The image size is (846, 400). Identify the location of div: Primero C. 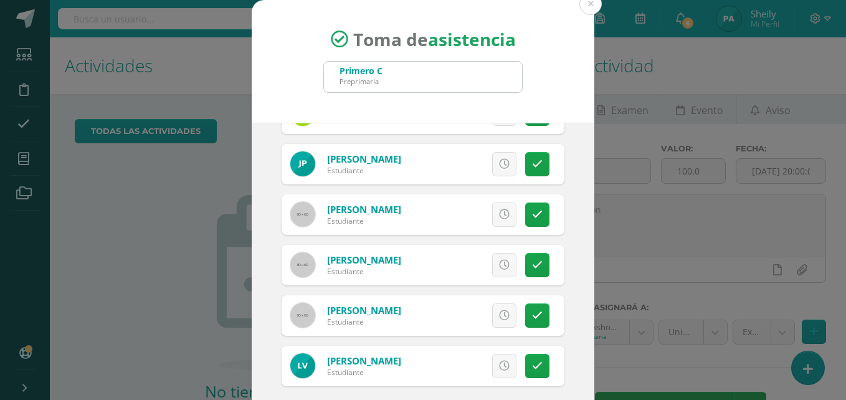
(361, 70).